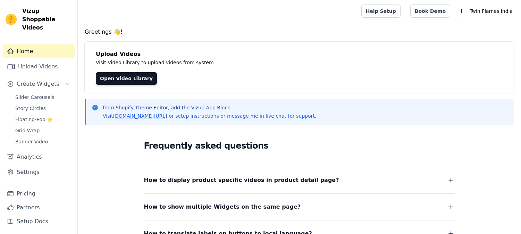 The height and width of the screenshot is (234, 521). Describe the element at coordinates (251, 62) in the screenshot. I see `p: Visit Video Library to upload videos from system` at that location.